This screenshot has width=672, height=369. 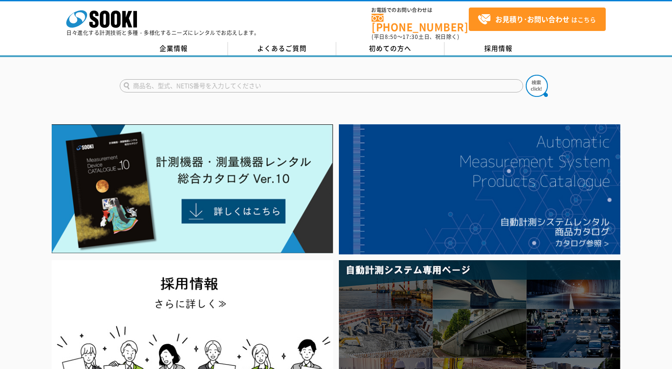 What do you see at coordinates (537, 19) in the screenshot?
I see `span: はこちら` at bounding box center [537, 19].